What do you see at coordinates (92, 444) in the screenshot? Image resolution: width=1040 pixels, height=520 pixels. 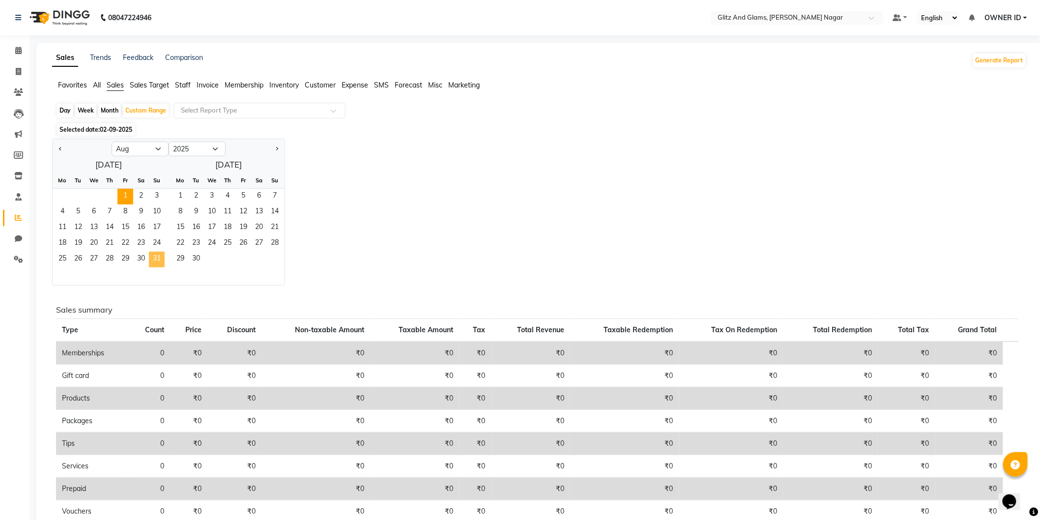 I see `td: Tips` at bounding box center [92, 444].